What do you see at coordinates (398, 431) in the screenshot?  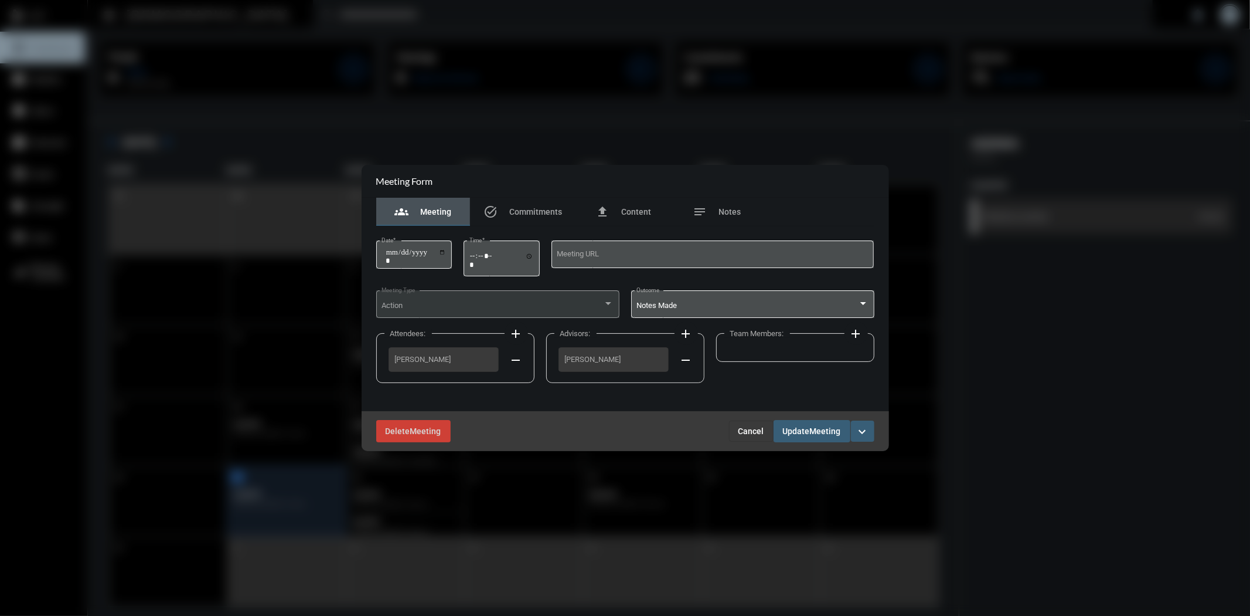 I see `span: Delete` at bounding box center [398, 431].